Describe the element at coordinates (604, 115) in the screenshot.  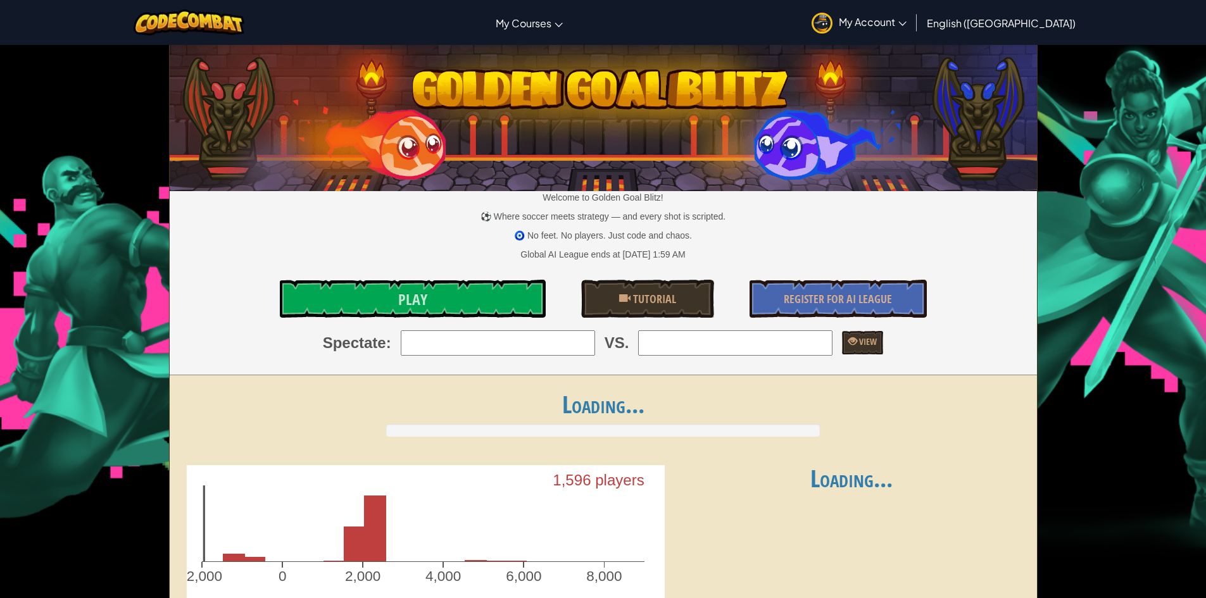
I see `img: Golden Goal` at that location.